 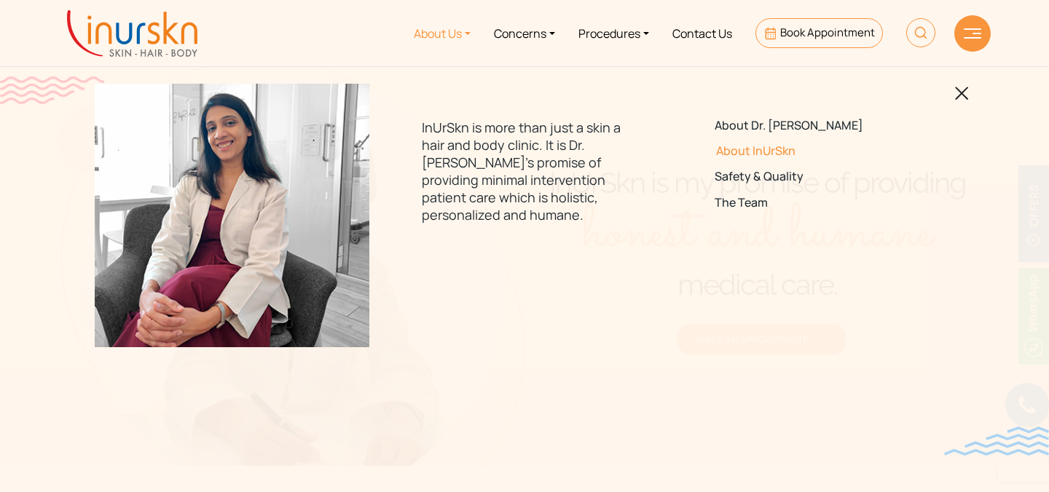 I want to click on img: HeaderSearch, so click(x=921, y=33).